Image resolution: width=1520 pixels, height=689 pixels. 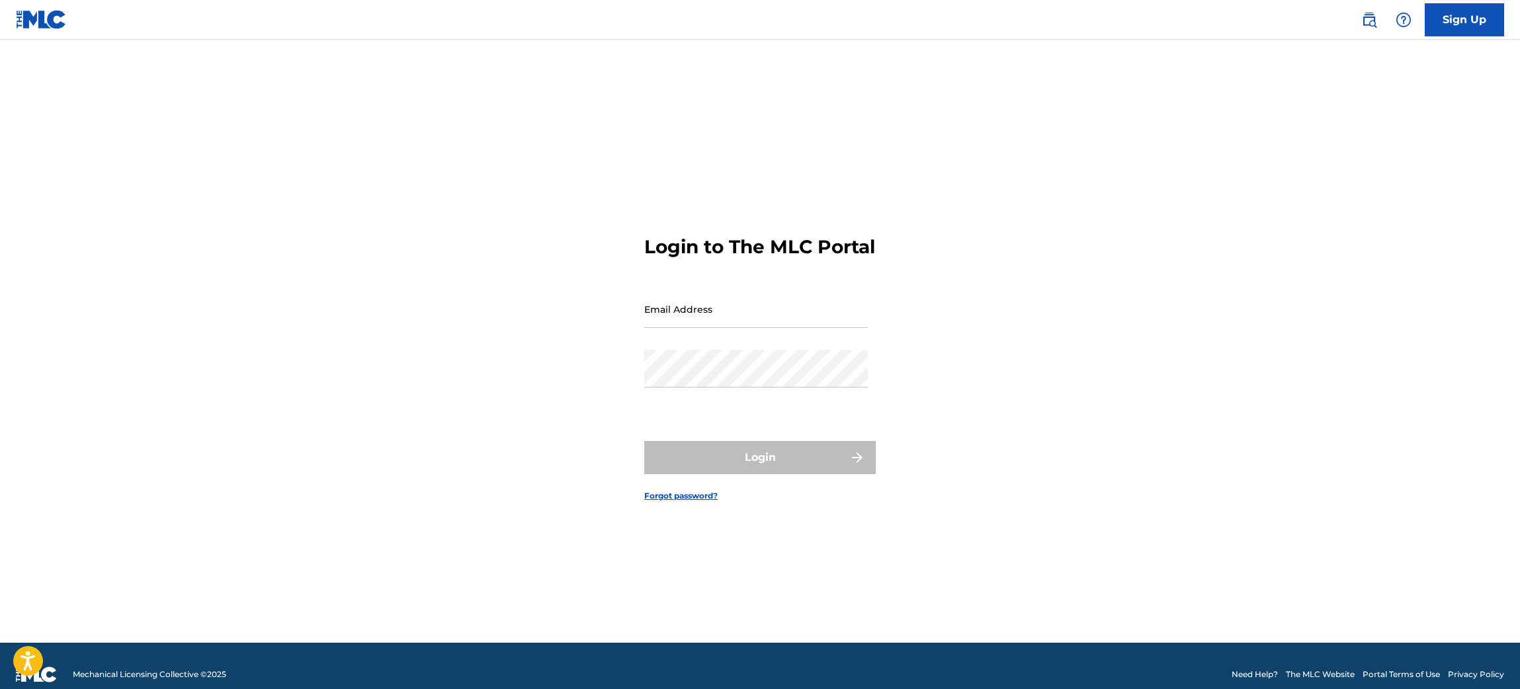 I want to click on a: Portal Terms of Use, so click(x=1401, y=675).